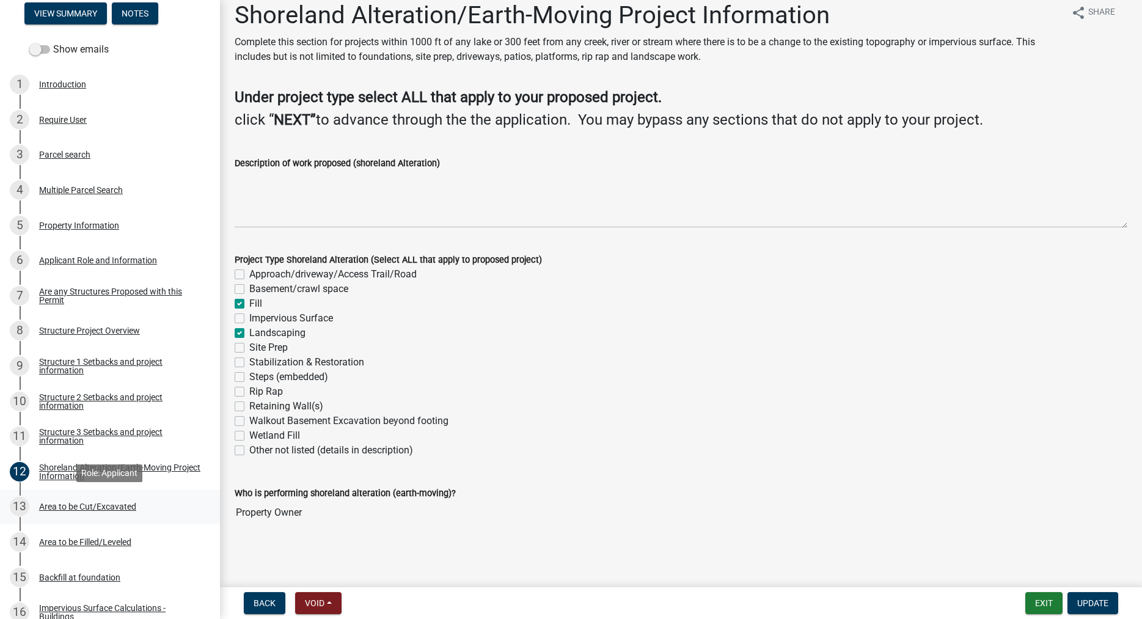 The width and height of the screenshot is (1142, 619). Describe the element at coordinates (81, 190) in the screenshot. I see `div: Multiple Parcel Search` at that location.